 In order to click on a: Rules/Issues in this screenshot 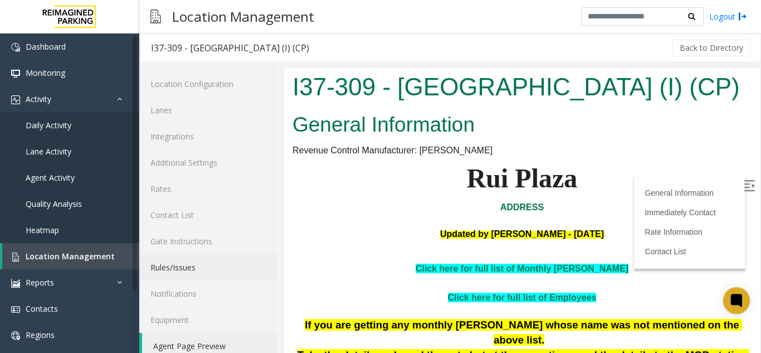, I will do `click(208, 267)`.